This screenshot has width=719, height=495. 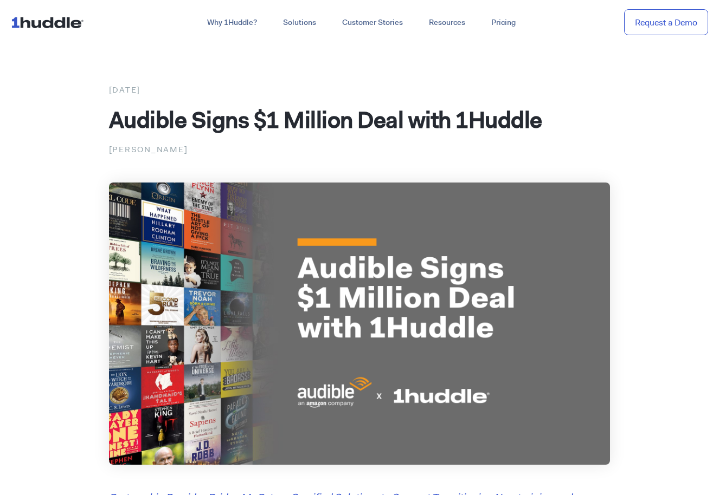 What do you see at coordinates (232, 23) in the screenshot?
I see `a: Why 1Huddle?` at bounding box center [232, 23].